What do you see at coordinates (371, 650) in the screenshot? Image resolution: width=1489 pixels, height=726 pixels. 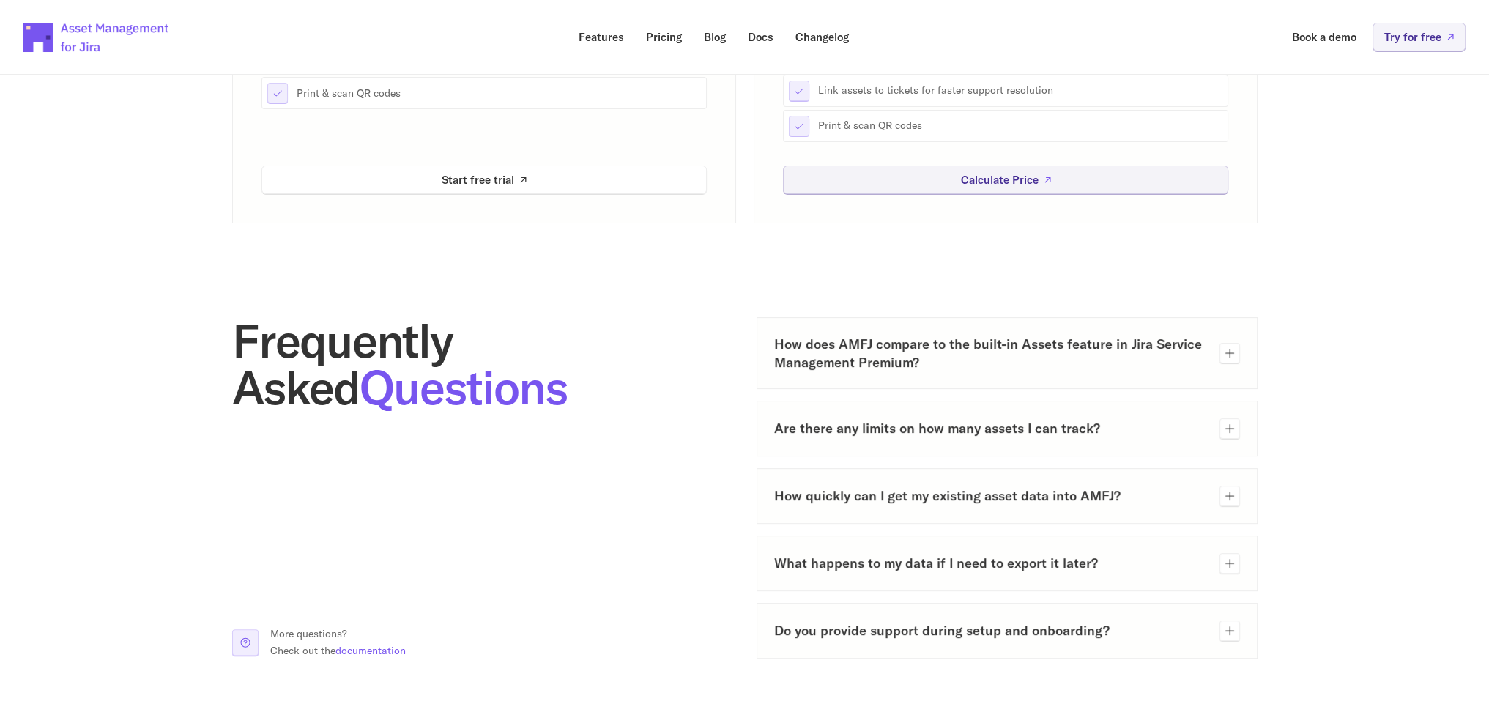 I see `a: documentation` at bounding box center [371, 650].